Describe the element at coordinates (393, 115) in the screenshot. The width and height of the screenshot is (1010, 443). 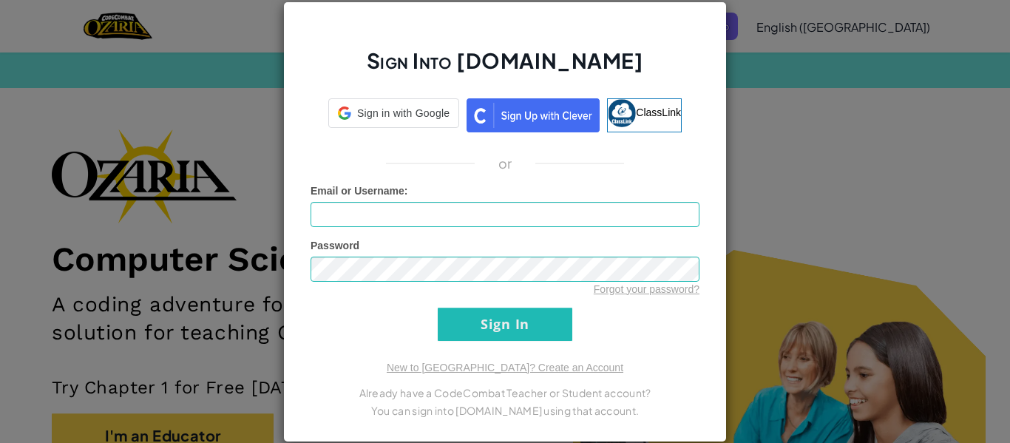
I see `a: Sign in with Google` at that location.